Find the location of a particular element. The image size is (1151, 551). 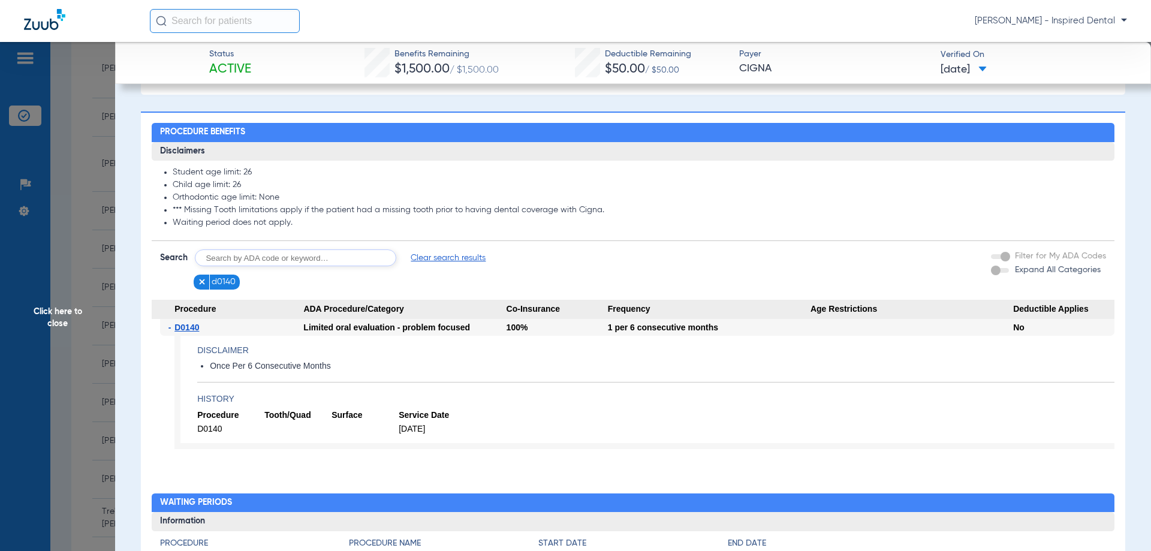

h4: End Date is located at coordinates (917, 543).